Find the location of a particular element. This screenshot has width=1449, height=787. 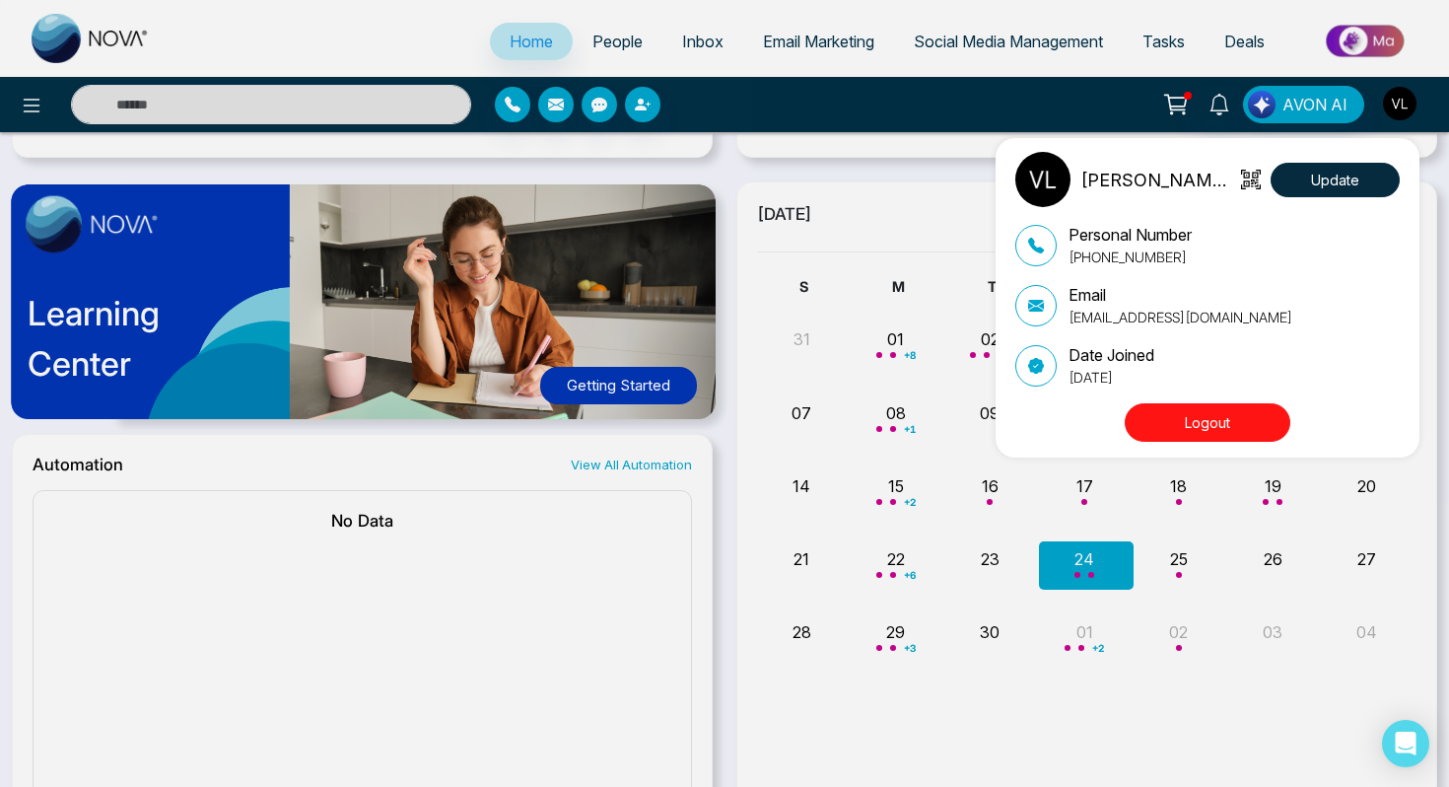

p: Email is located at coordinates (1180, 295).